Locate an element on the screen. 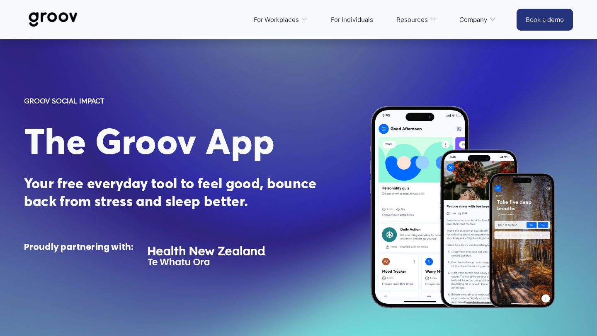 The image size is (597, 336). strong: Your free everyday tool to feel good, bounce back from stress and sleep better. is located at coordinates (172, 192).